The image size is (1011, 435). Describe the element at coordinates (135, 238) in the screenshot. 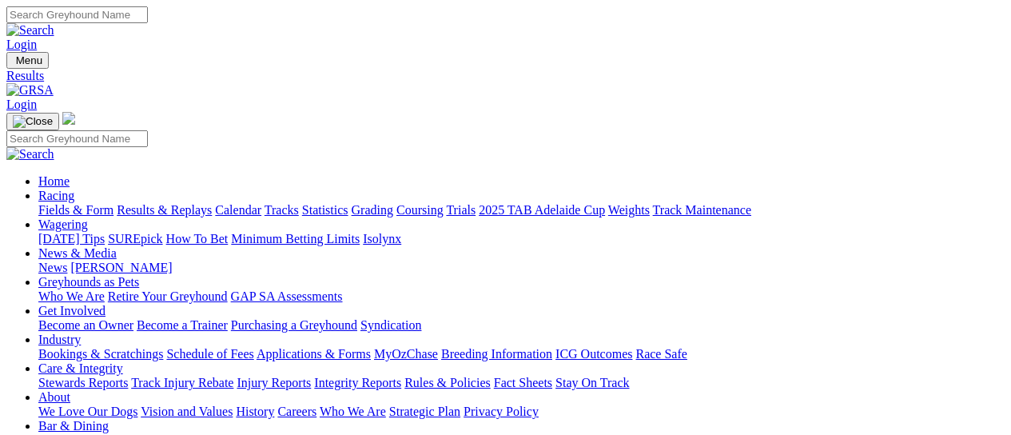

I see `a: SUREpick` at that location.